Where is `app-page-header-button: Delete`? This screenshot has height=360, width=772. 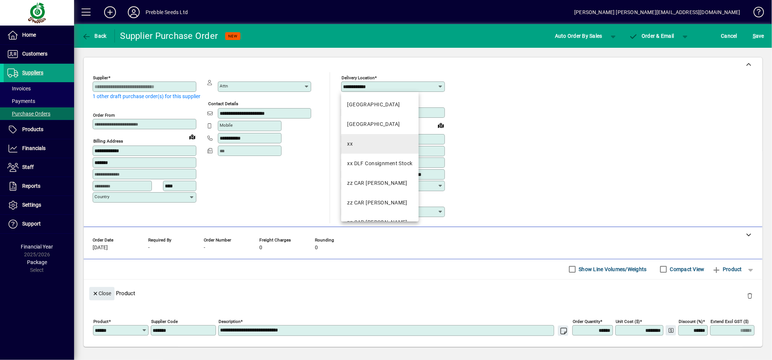 app-page-header-button: Delete is located at coordinates (750, 296).